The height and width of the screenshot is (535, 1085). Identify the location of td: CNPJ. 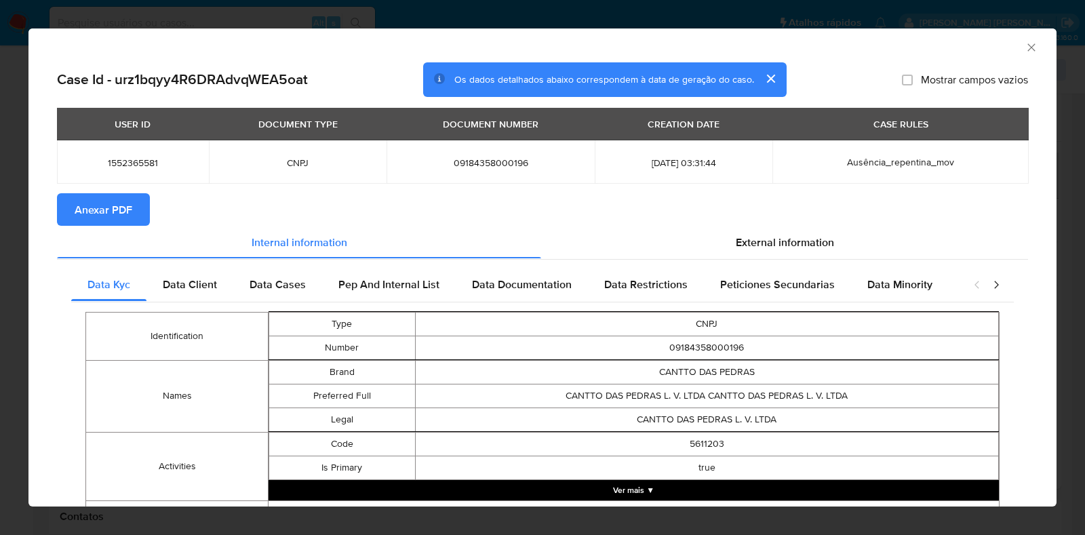
(707, 323).